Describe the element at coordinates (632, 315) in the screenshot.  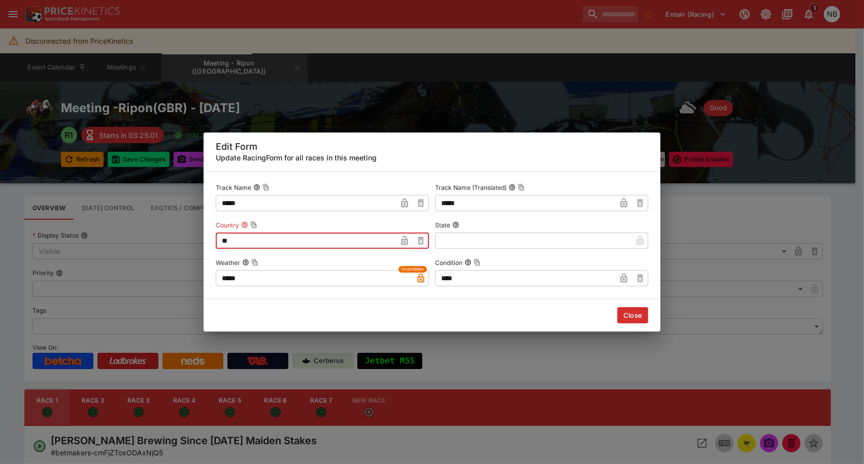
I see `button: Close` at that location.